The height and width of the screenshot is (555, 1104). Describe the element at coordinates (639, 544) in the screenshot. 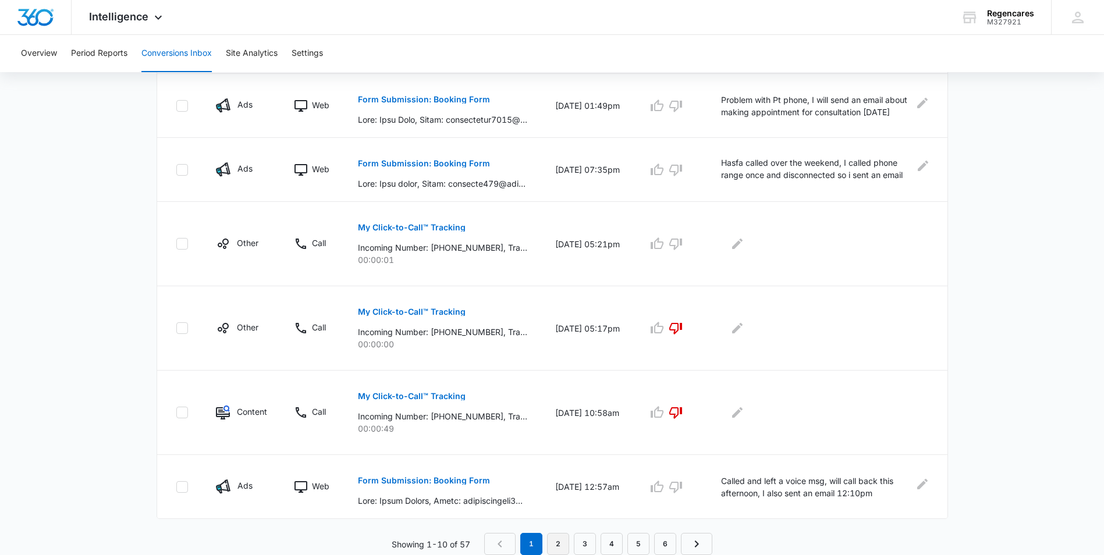

I see `a: Page 5` at that location.